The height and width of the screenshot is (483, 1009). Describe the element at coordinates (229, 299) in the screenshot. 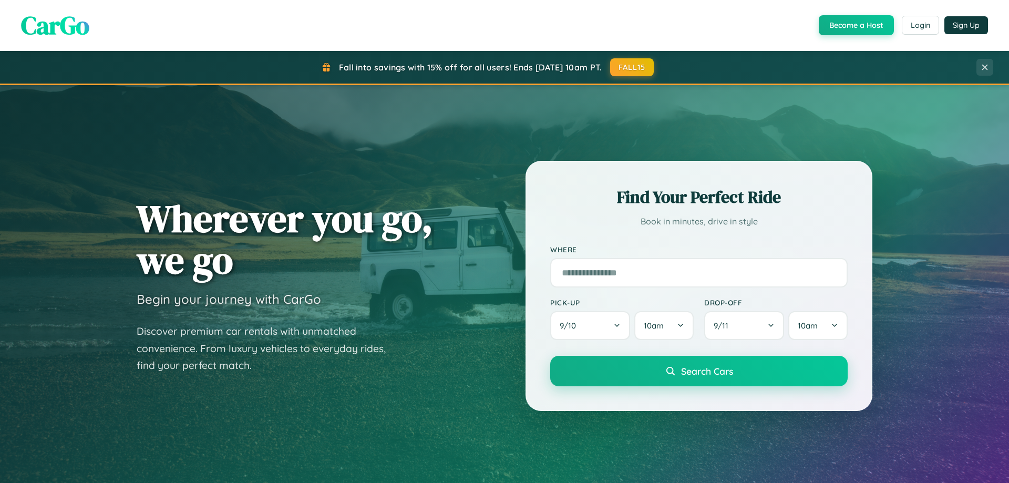

I see `h3: Begin your journey with CarGo` at that location.